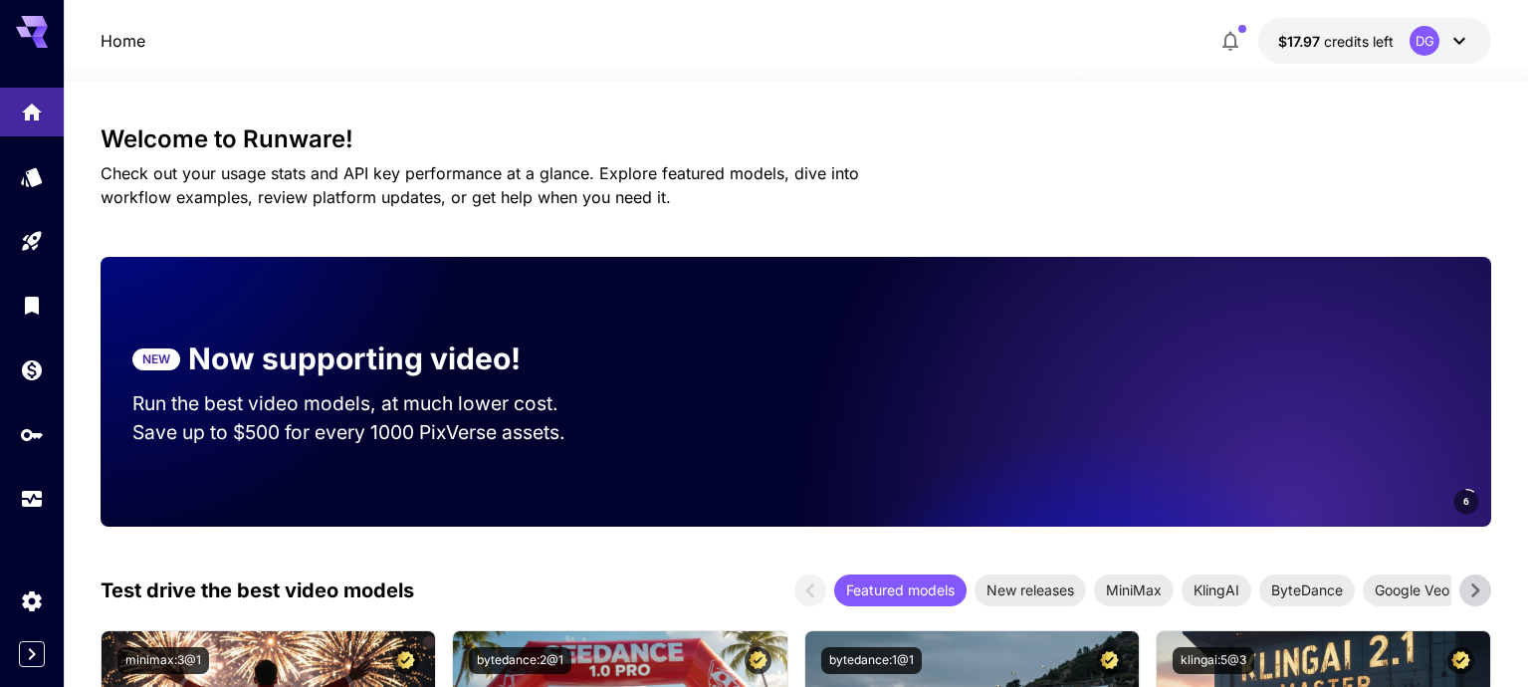 The image size is (1528, 687). What do you see at coordinates (32, 241) in the screenshot?
I see `div: Playground` at bounding box center [32, 241].